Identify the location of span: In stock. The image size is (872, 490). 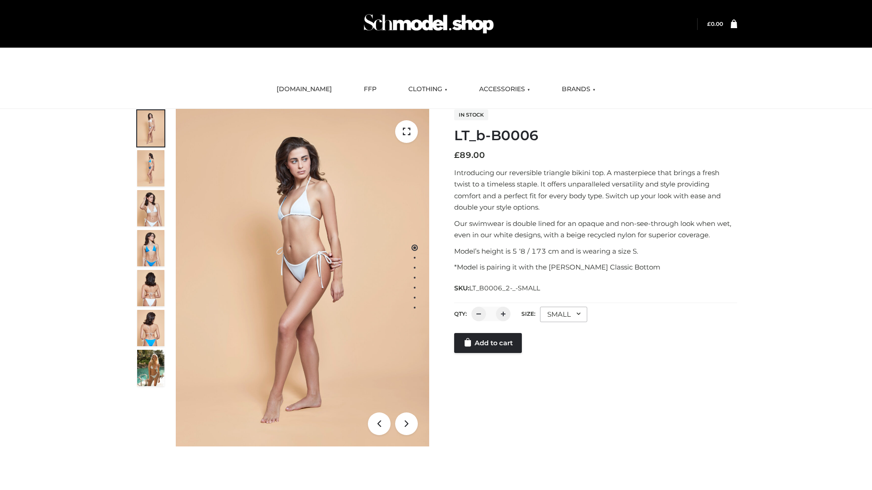
(471, 115).